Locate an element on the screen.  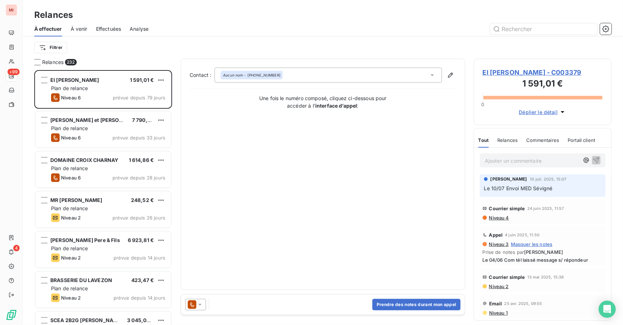
h3: Relances is located at coordinates (54, 15).